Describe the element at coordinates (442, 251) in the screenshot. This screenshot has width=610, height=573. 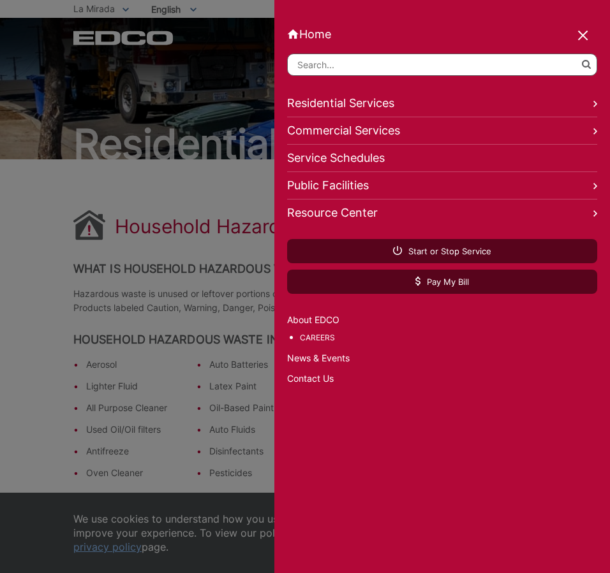
I see `span: Start or Stop Service` at that location.